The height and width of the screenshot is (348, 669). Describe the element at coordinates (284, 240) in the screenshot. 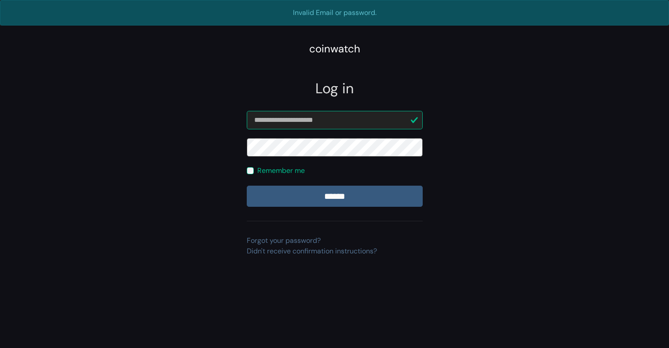

I see `a: Forgot your password?` at that location.